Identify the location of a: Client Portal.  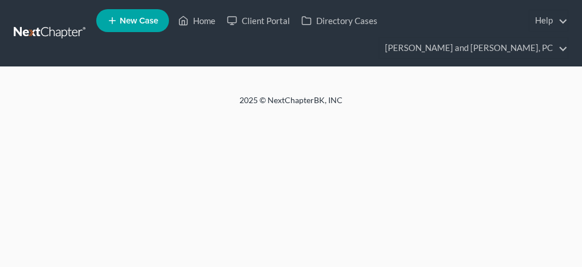
(259, 21).